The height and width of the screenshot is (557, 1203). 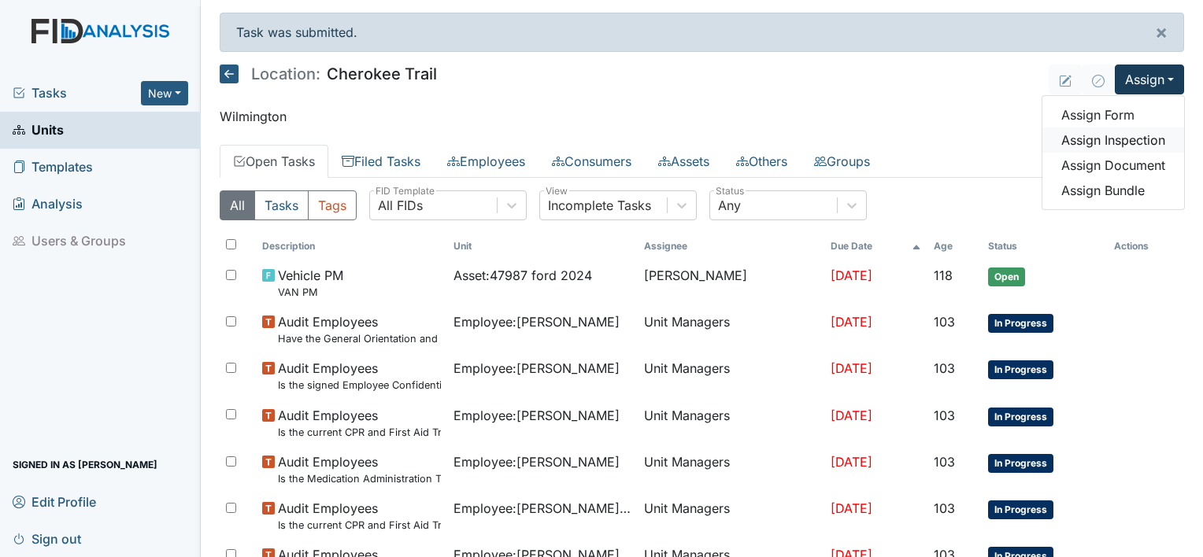 What do you see at coordinates (359, 385) in the screenshot?
I see `small: Is the signed Employee Confidentiality Agreement in the file (HIPPA)?` at bounding box center [359, 385].